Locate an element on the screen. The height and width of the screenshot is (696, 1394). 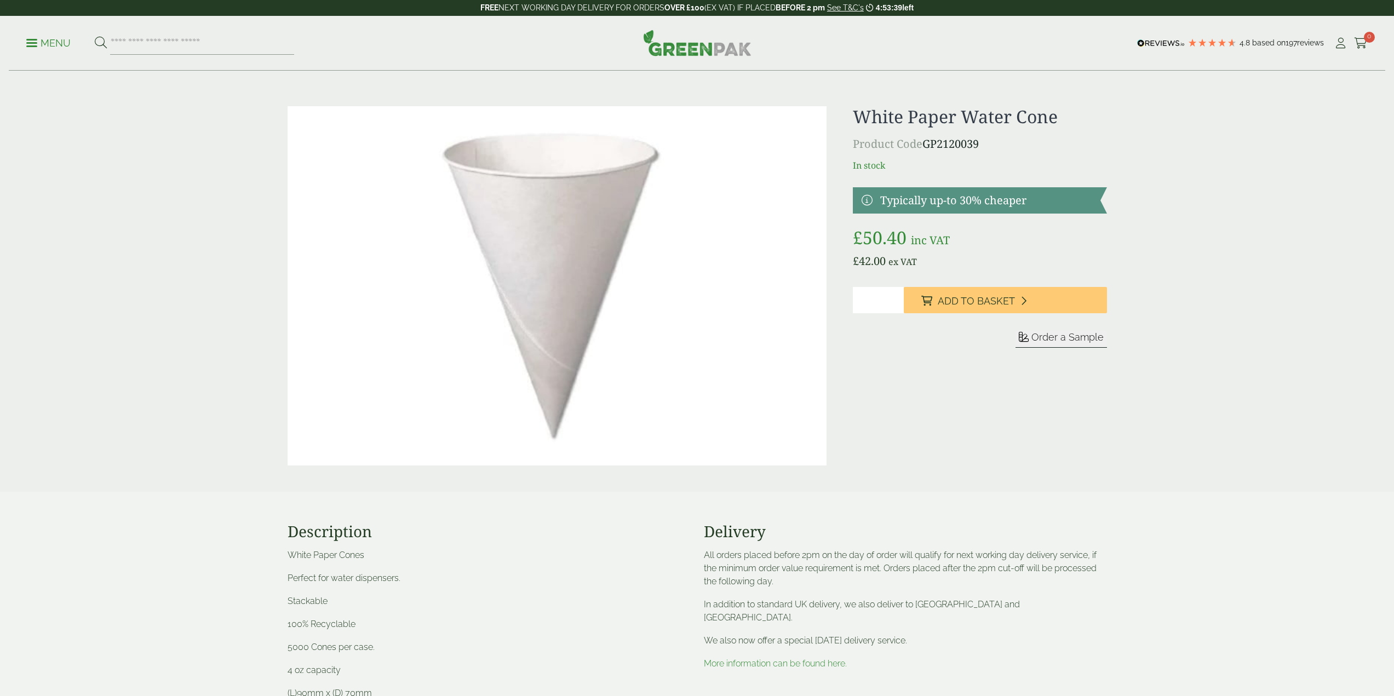
p: GP2120039 is located at coordinates (979, 144).